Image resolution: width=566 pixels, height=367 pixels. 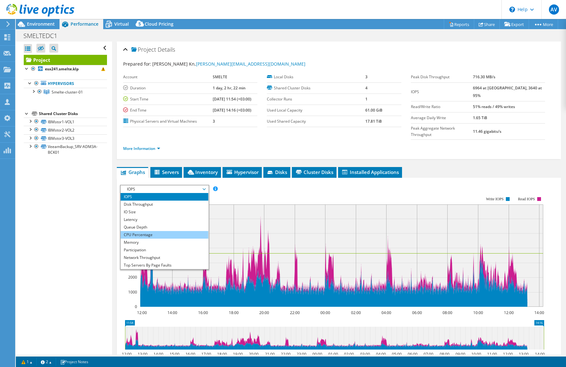 What do you see at coordinates (314, 172) in the screenshot?
I see `span: Cluster Disks` at bounding box center [314, 172].